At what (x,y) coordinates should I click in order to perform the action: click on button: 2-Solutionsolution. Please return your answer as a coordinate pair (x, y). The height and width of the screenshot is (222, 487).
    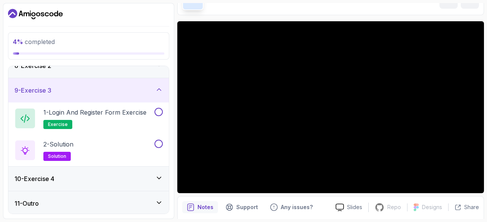
    Looking at the image, I should click on (89, 151).